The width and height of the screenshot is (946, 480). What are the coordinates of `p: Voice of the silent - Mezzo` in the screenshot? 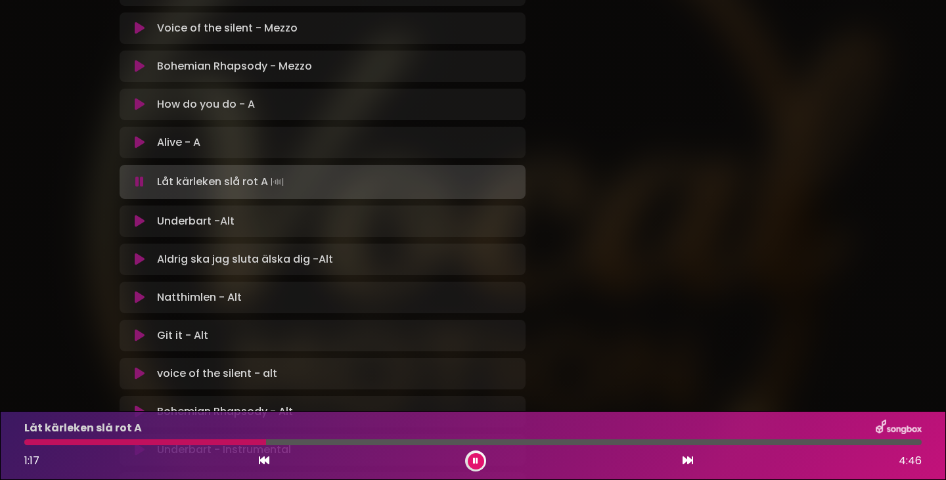 It's located at (227, 28).